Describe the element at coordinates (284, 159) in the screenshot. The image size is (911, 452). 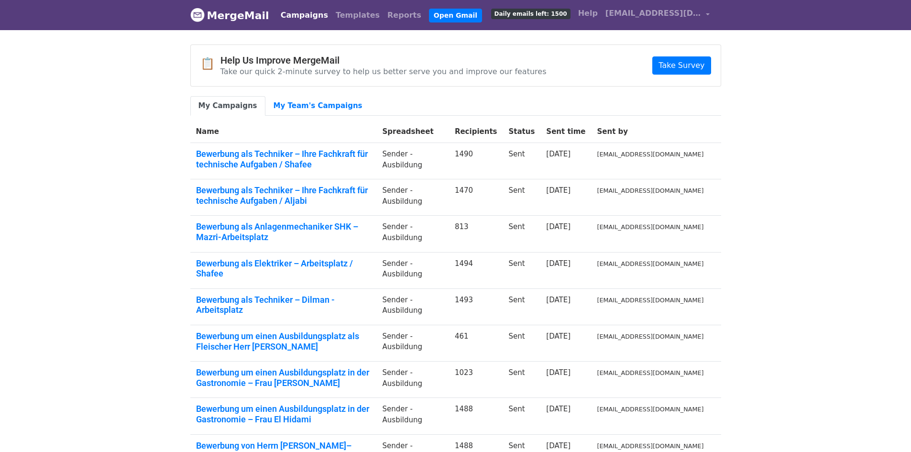
I see `a: Bewerbung als Techniker – Ihre Fachkraft für technische Aufgaben / Shafee` at that location.